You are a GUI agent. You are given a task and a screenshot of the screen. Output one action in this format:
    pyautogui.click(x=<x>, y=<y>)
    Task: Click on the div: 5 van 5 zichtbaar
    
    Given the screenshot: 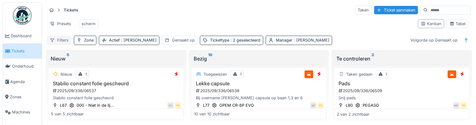 What is the action you would take?
    pyautogui.click(x=67, y=114)
    